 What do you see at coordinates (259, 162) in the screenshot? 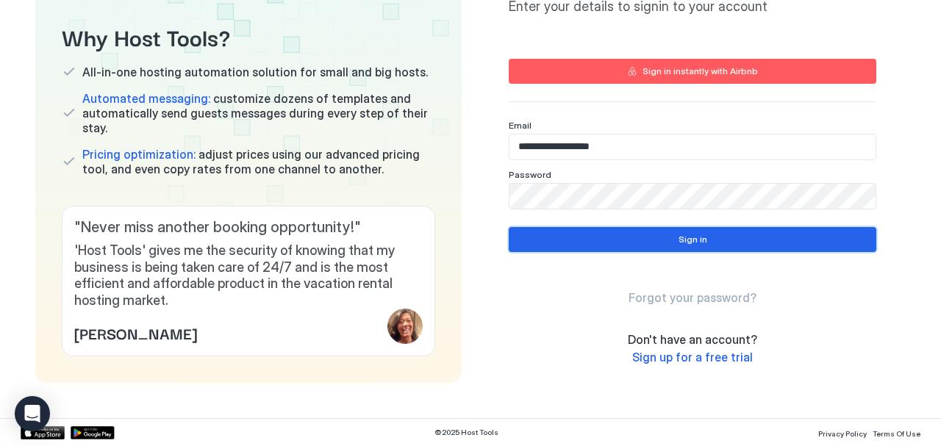
I see `span: adjust prices using our advanced pricing tool, and even copy rates from one channel to another.` at bounding box center [259, 162].